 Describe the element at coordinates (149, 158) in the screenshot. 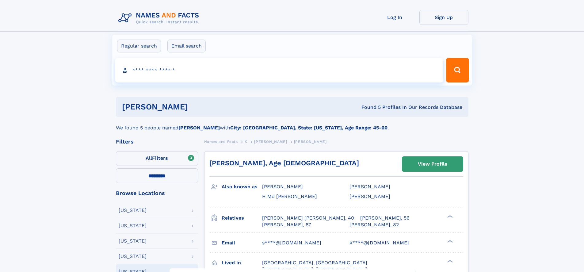

I see `span: All` at that location.